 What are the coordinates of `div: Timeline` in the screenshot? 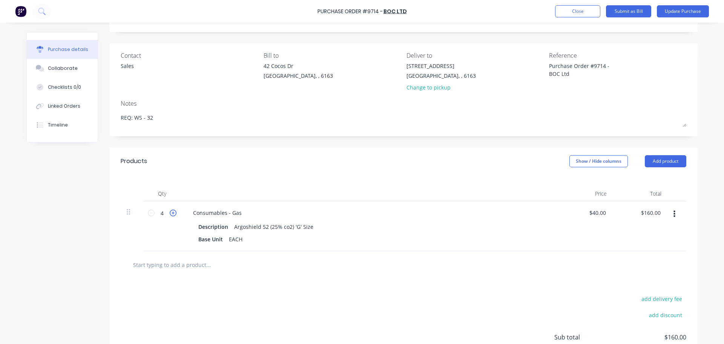 It's located at (58, 125).